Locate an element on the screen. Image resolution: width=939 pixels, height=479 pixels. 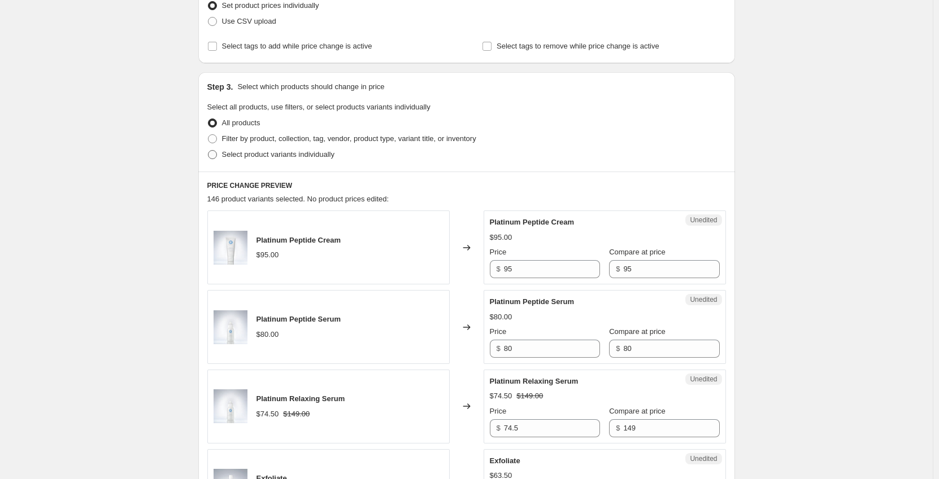
span: Select product variants individually is located at coordinates (278, 154).